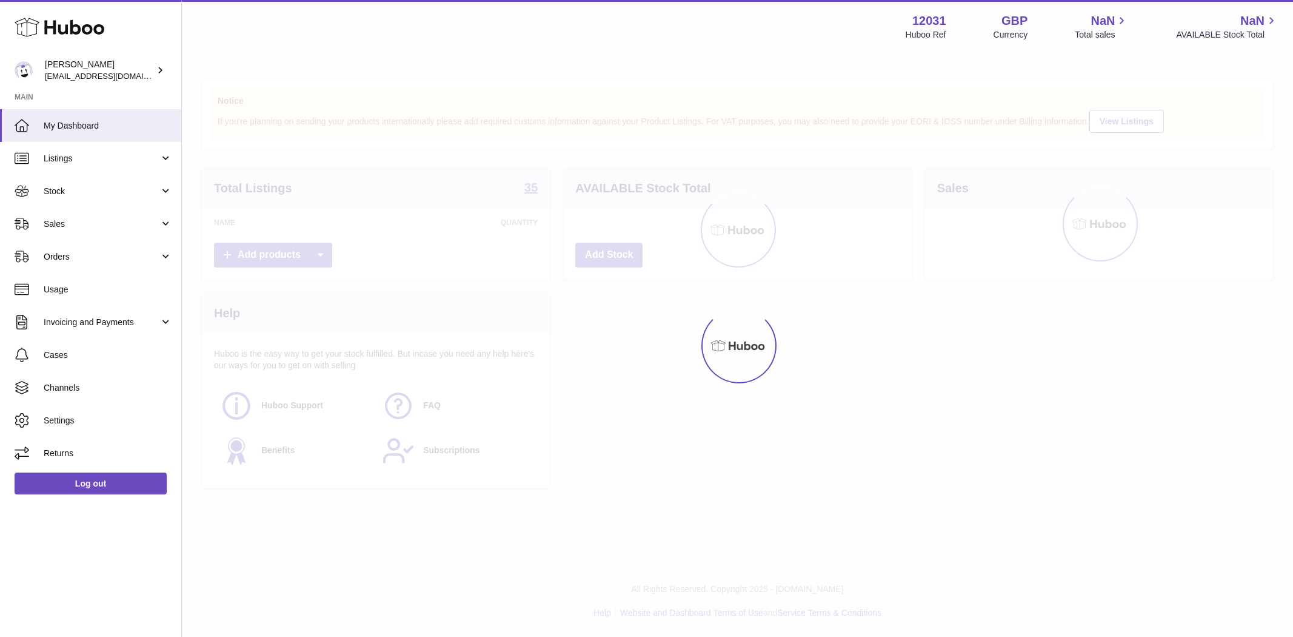  Describe the element at coordinates (101, 191) in the screenshot. I see `span: Stock` at that location.